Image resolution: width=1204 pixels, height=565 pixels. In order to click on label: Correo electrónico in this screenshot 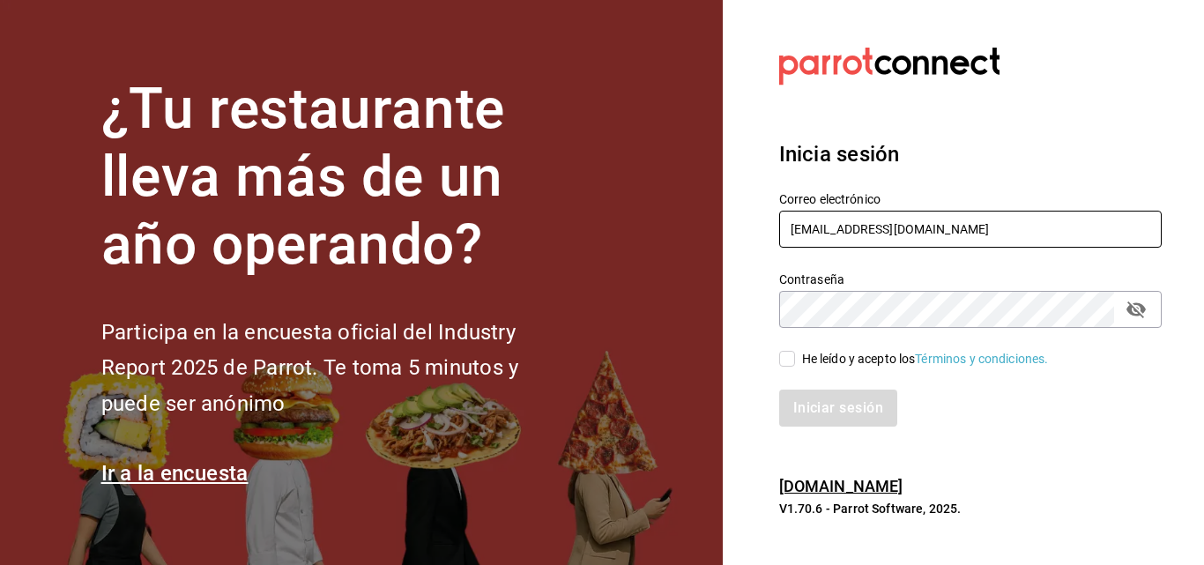, I will do `click(971, 199)`.